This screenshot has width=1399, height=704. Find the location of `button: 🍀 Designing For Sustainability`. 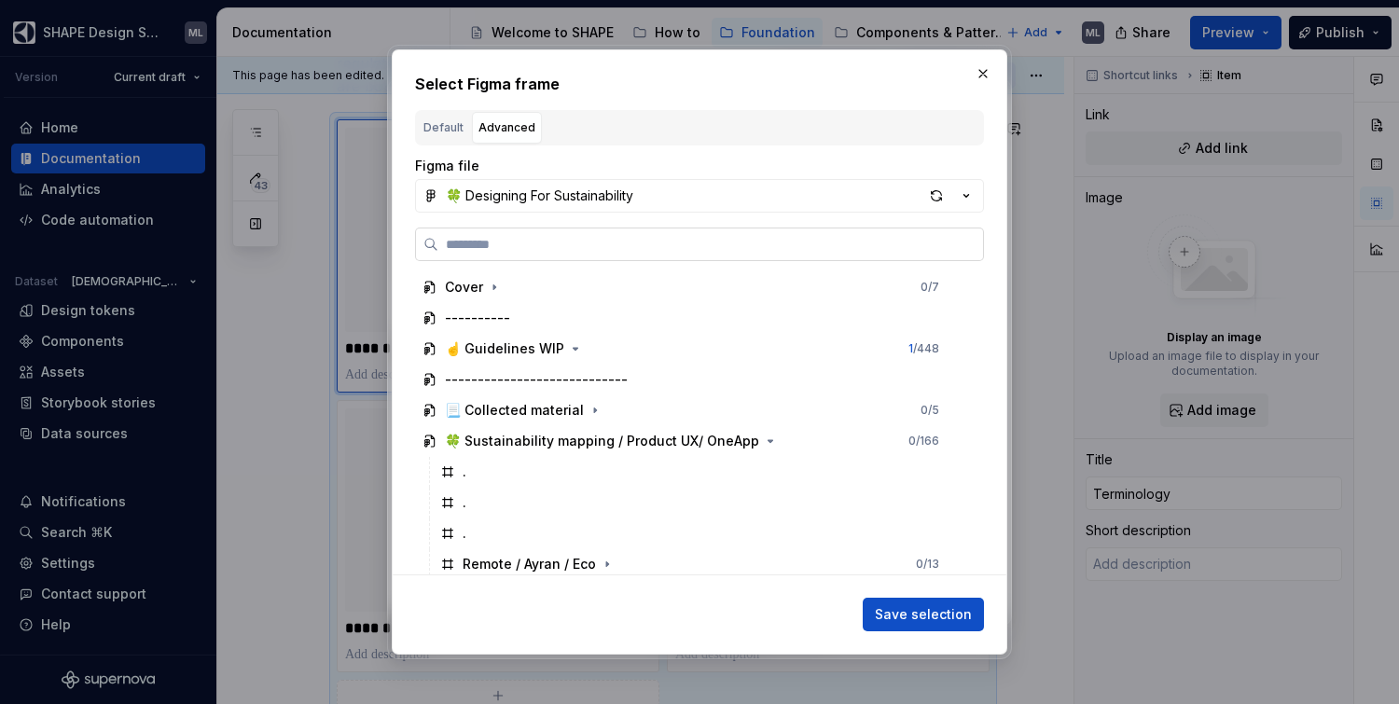

button: 🍀 Designing For Sustainability is located at coordinates (700, 196).